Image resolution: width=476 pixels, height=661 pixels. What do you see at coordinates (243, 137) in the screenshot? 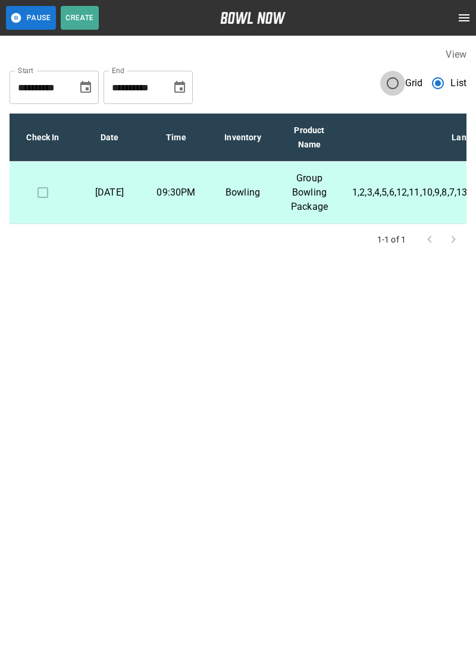
I see `th: Inventory` at bounding box center [243, 137].